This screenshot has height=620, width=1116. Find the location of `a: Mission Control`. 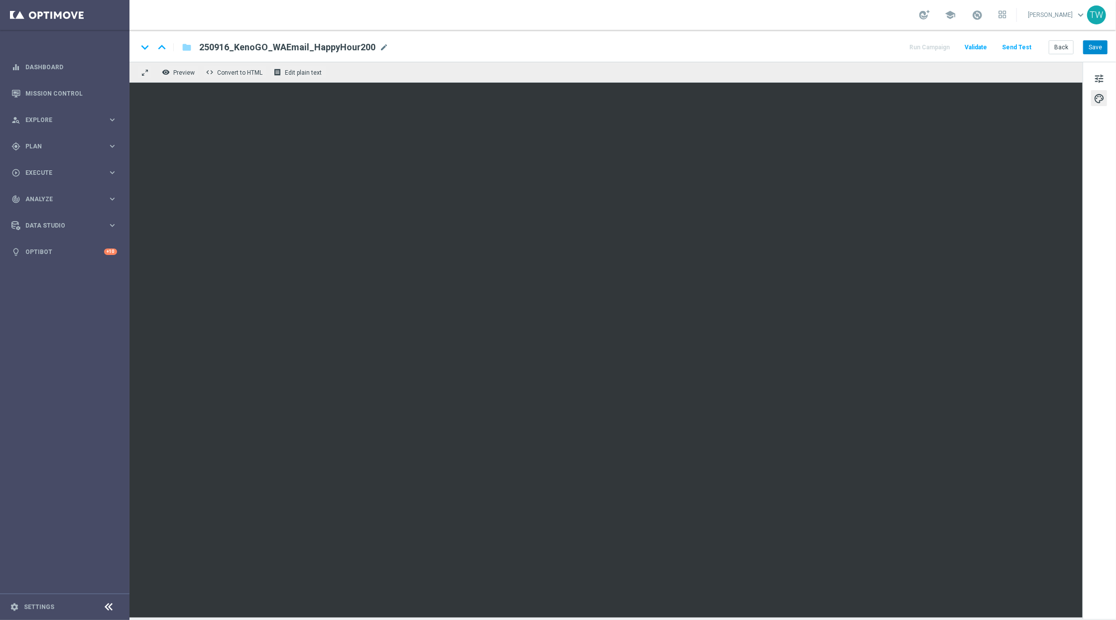

a: Mission Control is located at coordinates (71, 93).